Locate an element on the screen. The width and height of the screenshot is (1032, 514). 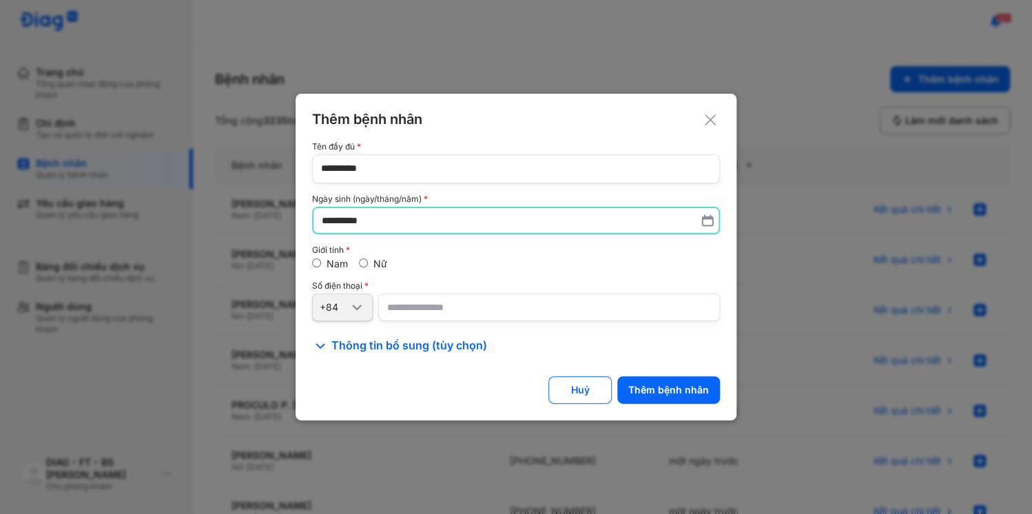
label: Nữ is located at coordinates (380, 263).